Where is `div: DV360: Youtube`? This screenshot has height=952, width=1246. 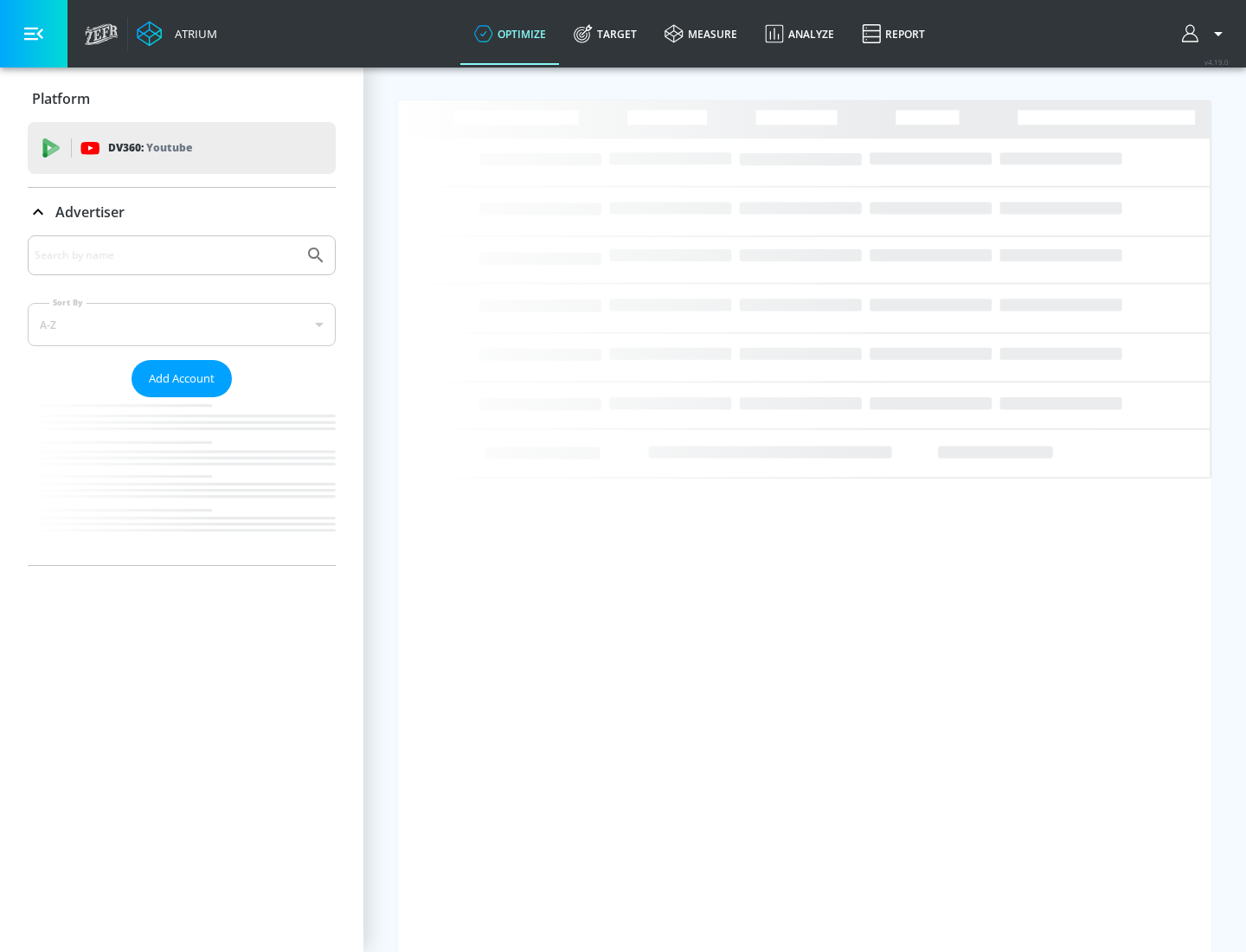 div: DV360: Youtube is located at coordinates (182, 148).